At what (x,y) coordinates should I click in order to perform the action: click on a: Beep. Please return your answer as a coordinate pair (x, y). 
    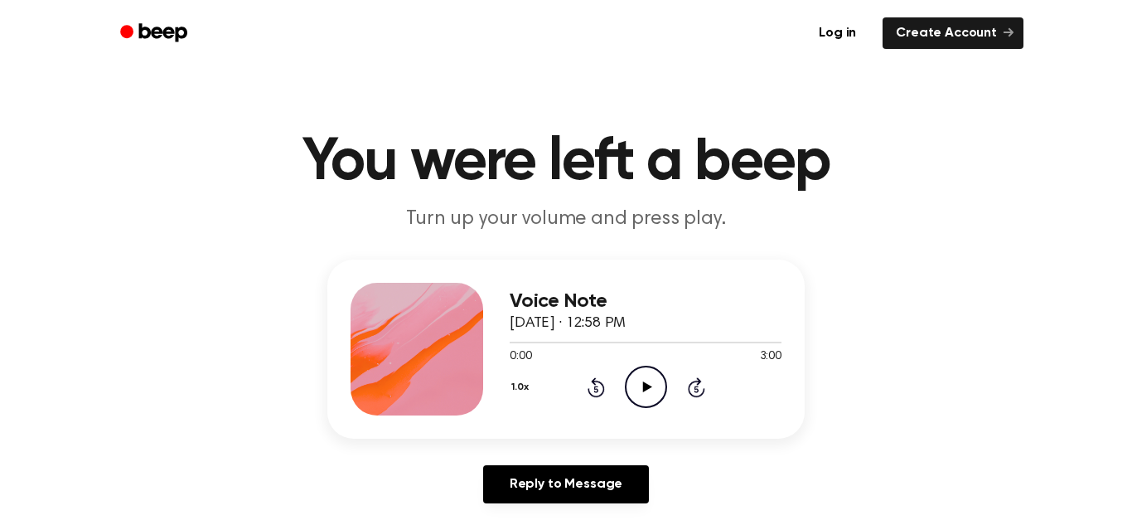
    Looking at the image, I should click on (155, 33).